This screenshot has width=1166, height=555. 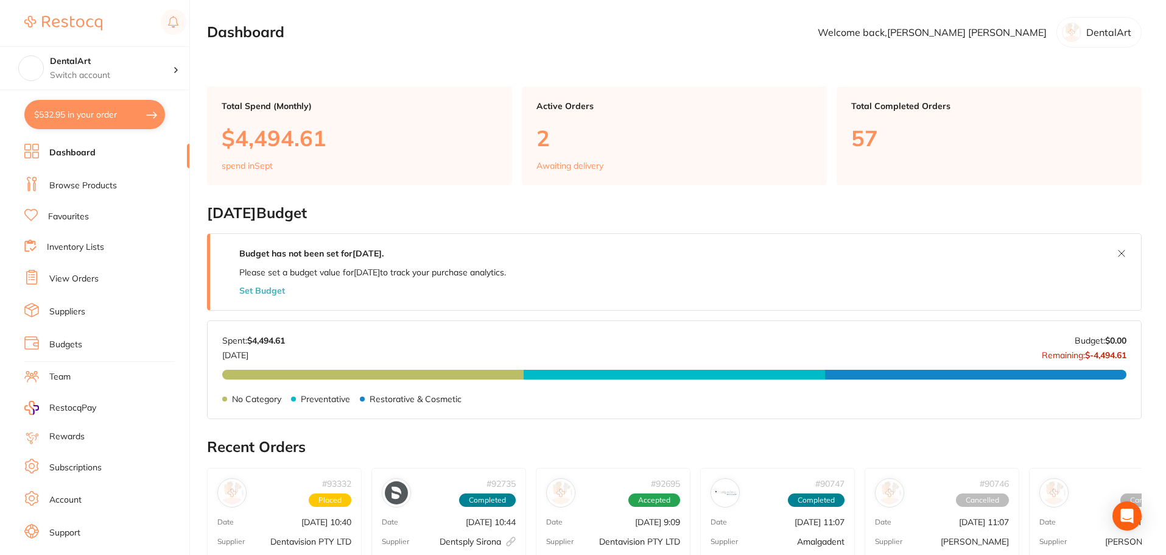 I want to click on div: Open Intercom Messenger, so click(x=1127, y=516).